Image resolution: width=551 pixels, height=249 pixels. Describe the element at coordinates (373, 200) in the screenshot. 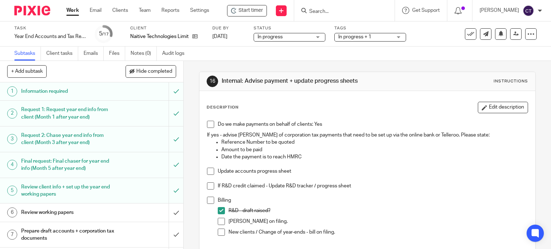

I see `p: Billing` at that location.